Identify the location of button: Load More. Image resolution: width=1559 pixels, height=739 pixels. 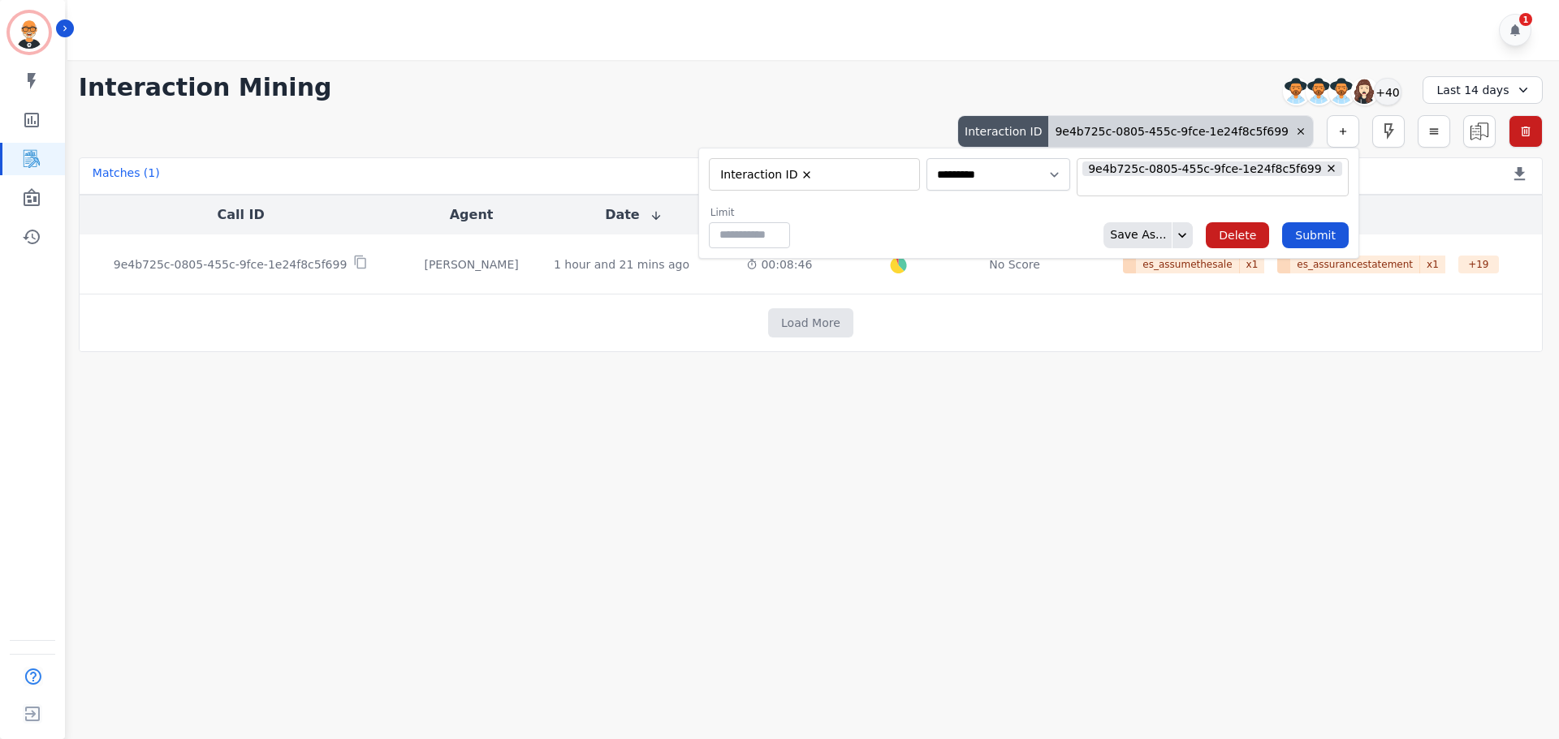
(810, 323).